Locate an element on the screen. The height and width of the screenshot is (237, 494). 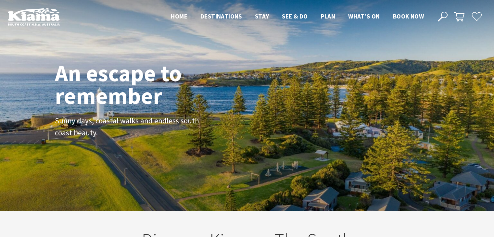
span: Home is located at coordinates (179, 16).